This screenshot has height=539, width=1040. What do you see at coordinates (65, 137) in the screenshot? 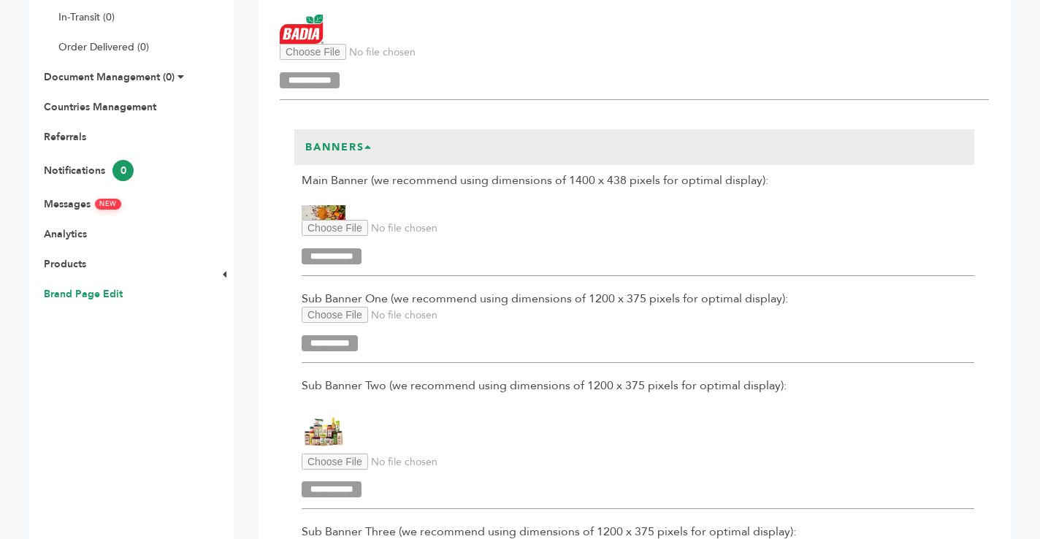
I see `a: Referrals` at bounding box center [65, 137].